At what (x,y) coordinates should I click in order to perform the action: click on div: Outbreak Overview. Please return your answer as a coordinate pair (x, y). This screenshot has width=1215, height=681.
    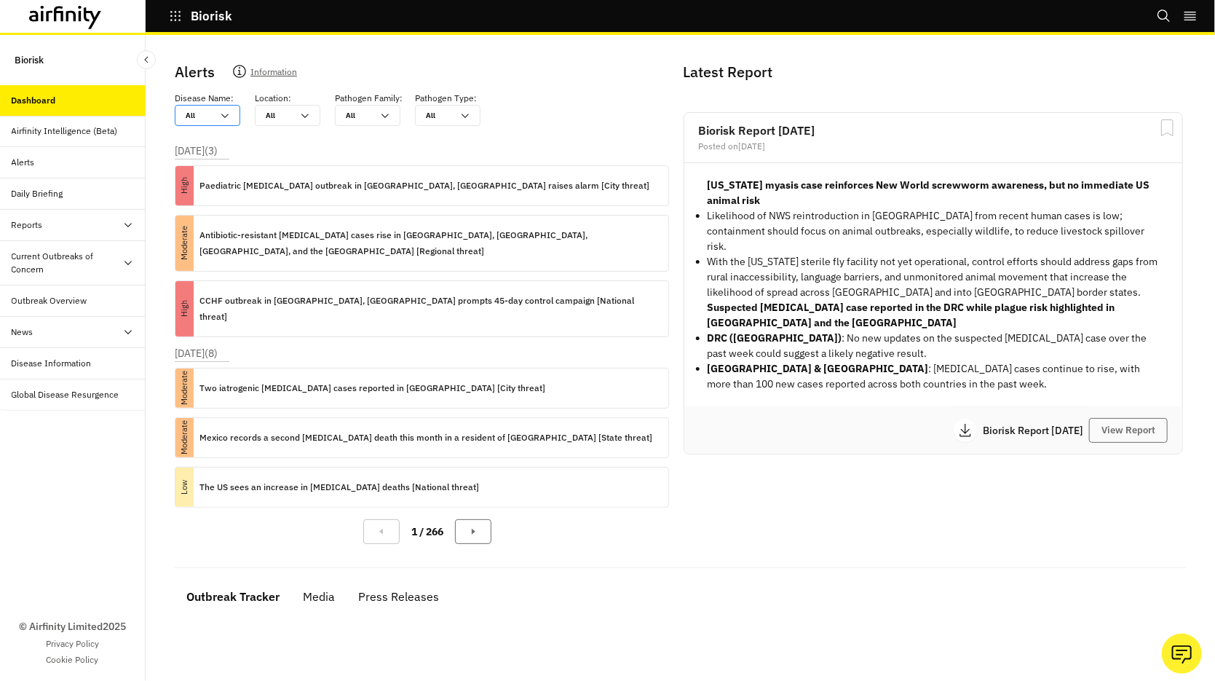
    Looking at the image, I should click on (49, 301).